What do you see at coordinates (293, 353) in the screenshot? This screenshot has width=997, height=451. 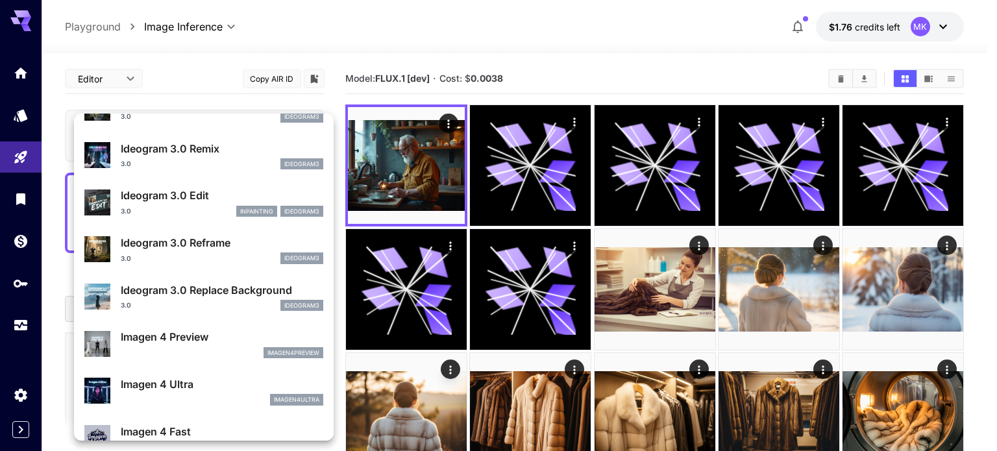 I see `p: imagen4preview` at bounding box center [293, 353].